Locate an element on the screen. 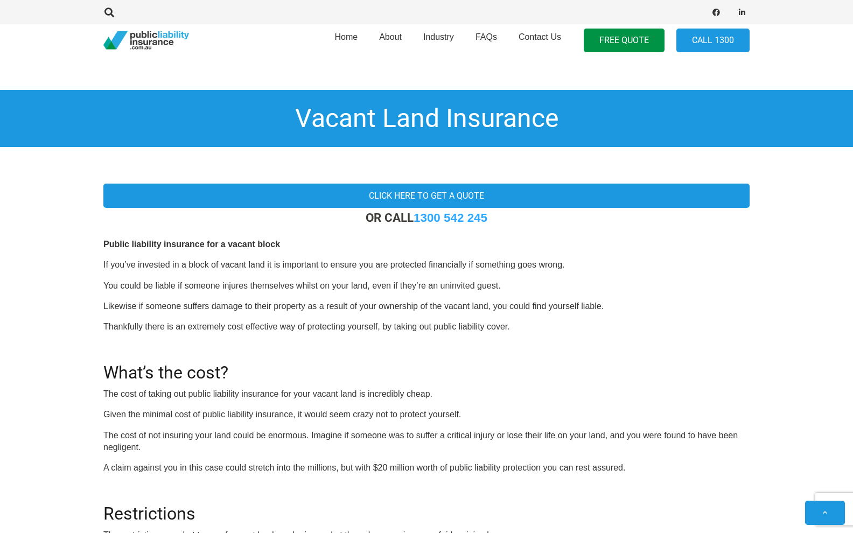 Image resolution: width=853 pixels, height=533 pixels. span: Contact Us is located at coordinates (540, 37).